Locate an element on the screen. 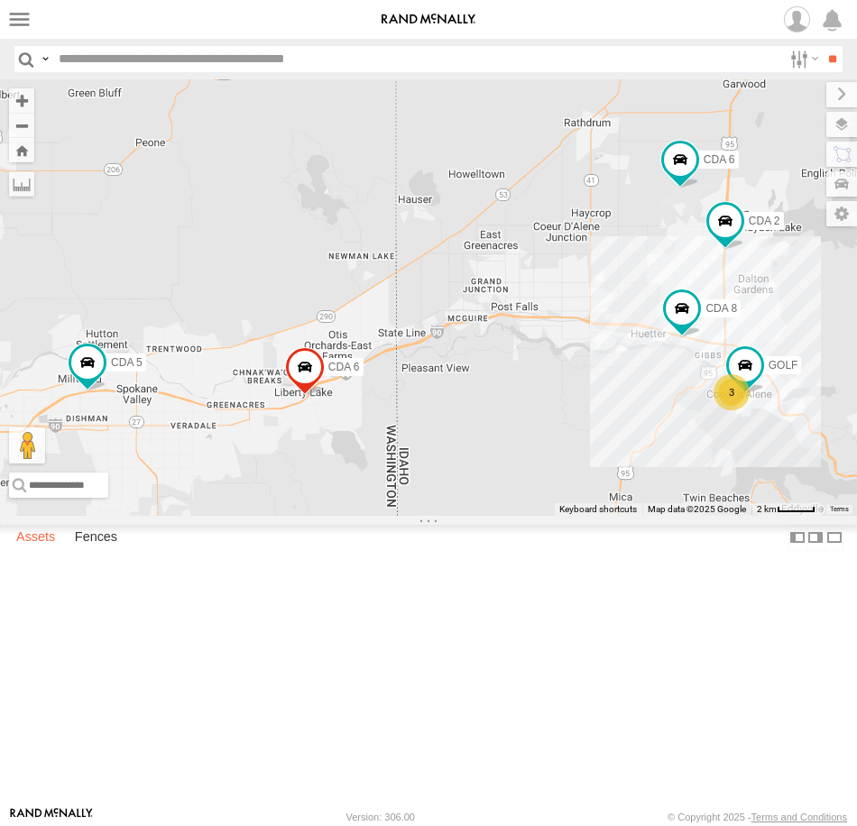 This screenshot has height=826, width=857. label: Hide Summary Table is located at coordinates (834, 538).